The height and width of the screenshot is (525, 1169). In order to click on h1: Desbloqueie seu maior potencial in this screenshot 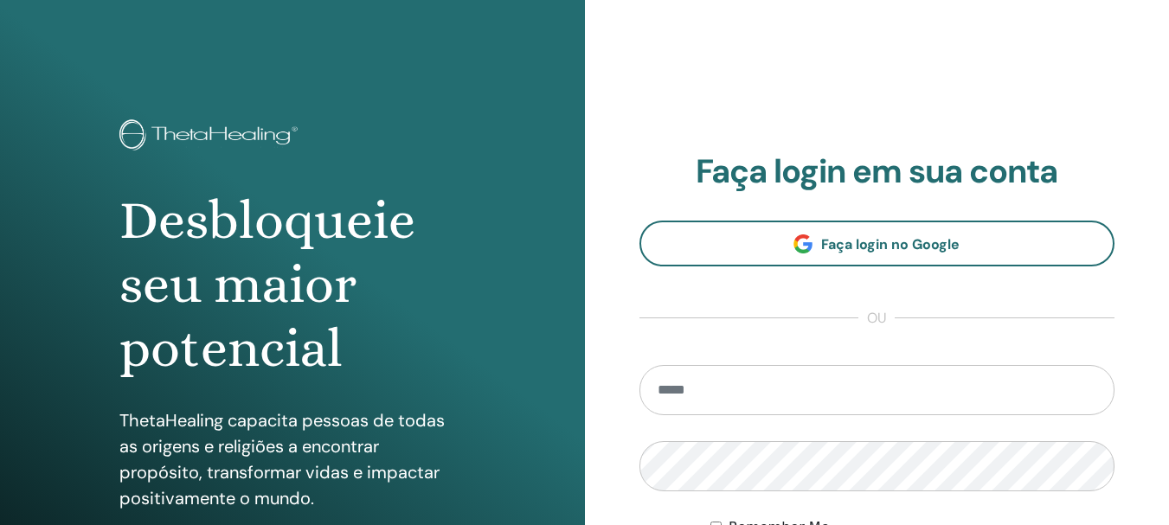, I will do `click(293, 285)`.